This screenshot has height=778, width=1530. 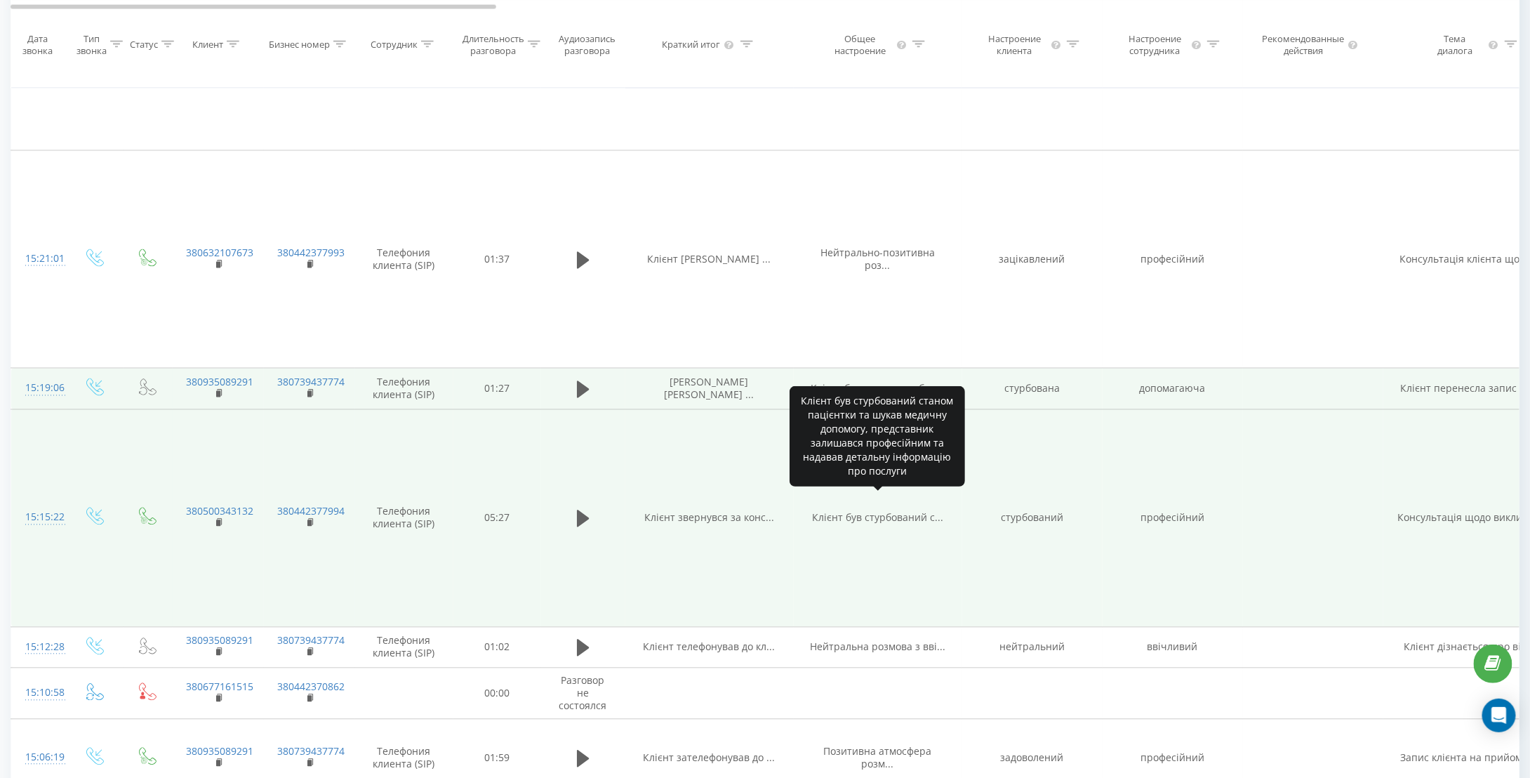 I want to click on div: Тип звонка, so click(x=91, y=44).